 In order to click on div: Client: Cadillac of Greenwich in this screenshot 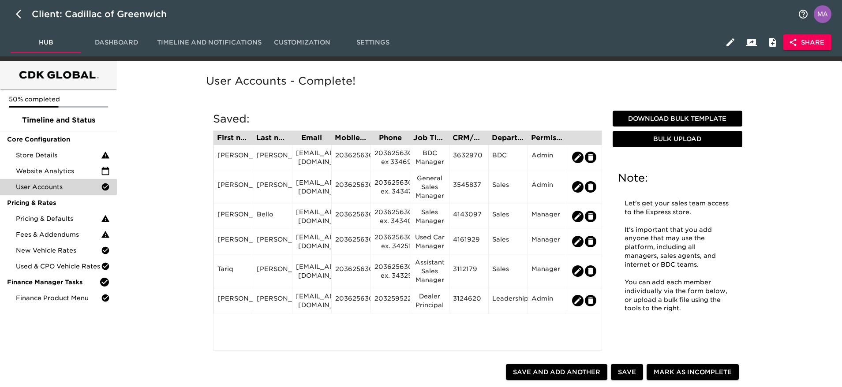, I will do `click(105, 14)`.